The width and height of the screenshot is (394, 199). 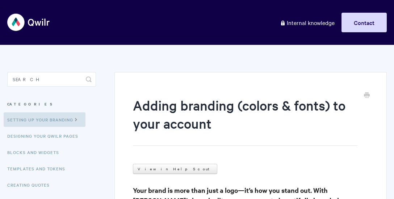 What do you see at coordinates (367, 96) in the screenshot?
I see `a: Print this Article` at bounding box center [367, 96].